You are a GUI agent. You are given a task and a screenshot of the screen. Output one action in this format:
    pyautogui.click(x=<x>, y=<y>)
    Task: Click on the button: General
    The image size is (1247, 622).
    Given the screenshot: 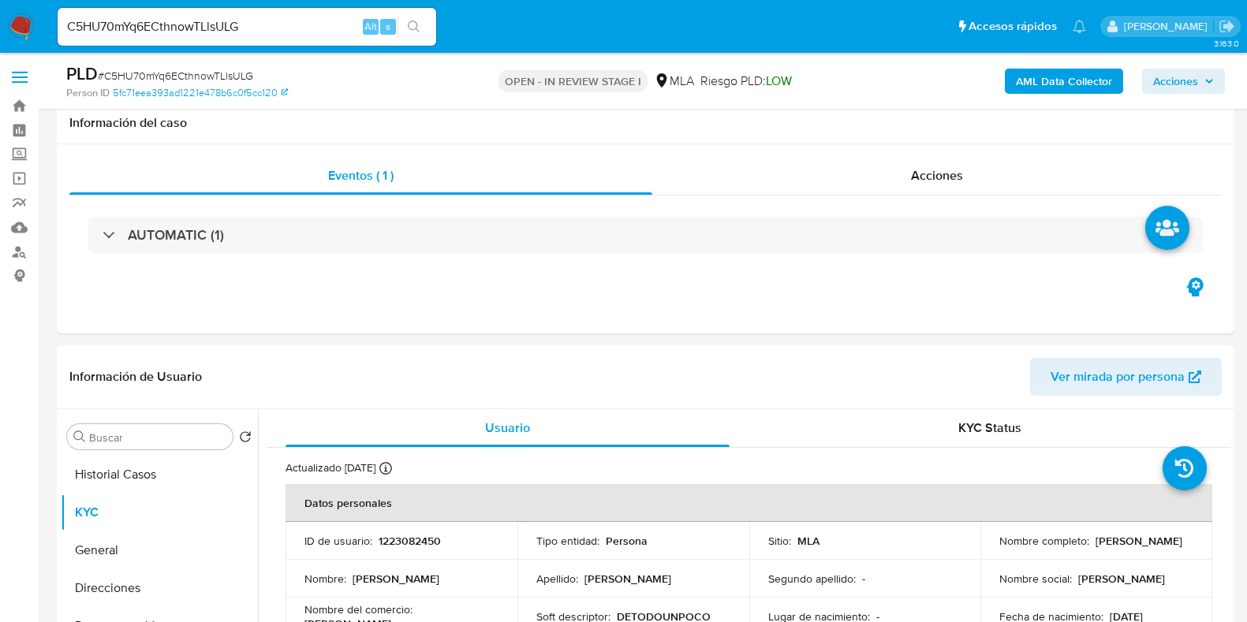 What is the action you would take?
    pyautogui.click(x=159, y=551)
    